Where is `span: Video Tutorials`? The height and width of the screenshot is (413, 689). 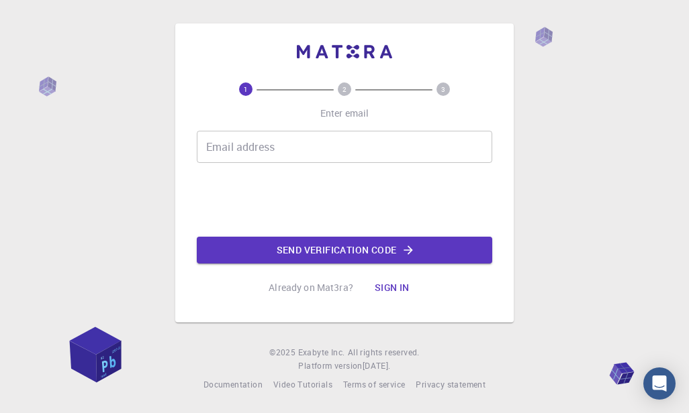 span: Video Tutorials is located at coordinates (303, 385).